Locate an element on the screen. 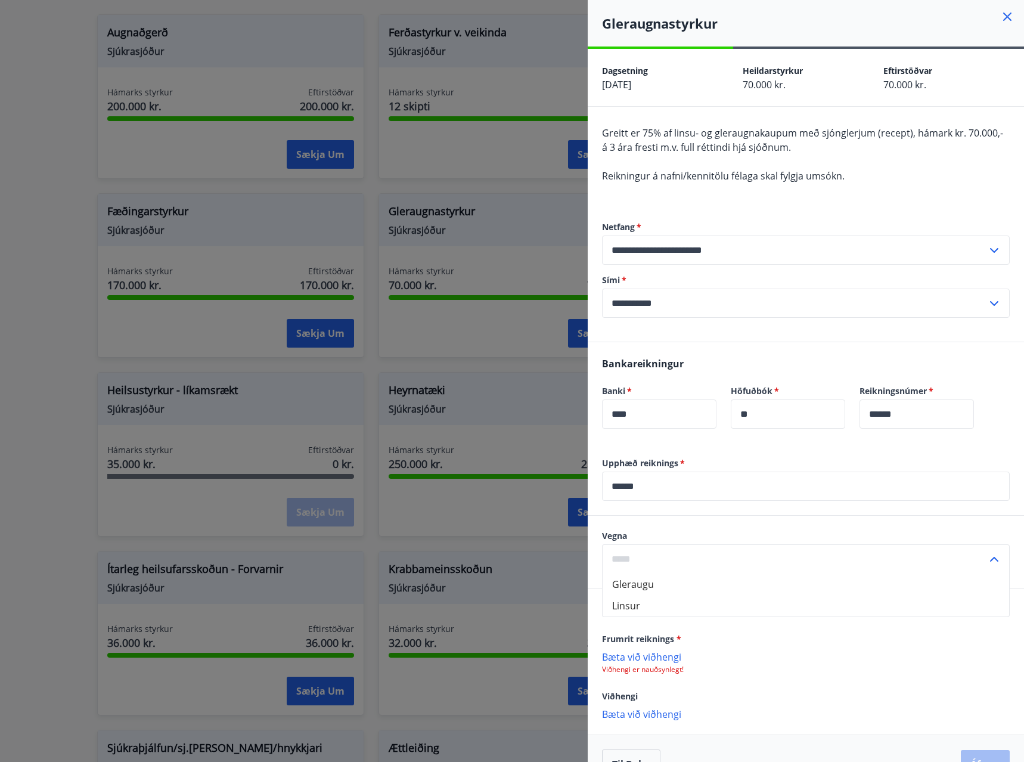 This screenshot has width=1024, height=762. label: Höfuðbók is located at coordinates (788, 391).